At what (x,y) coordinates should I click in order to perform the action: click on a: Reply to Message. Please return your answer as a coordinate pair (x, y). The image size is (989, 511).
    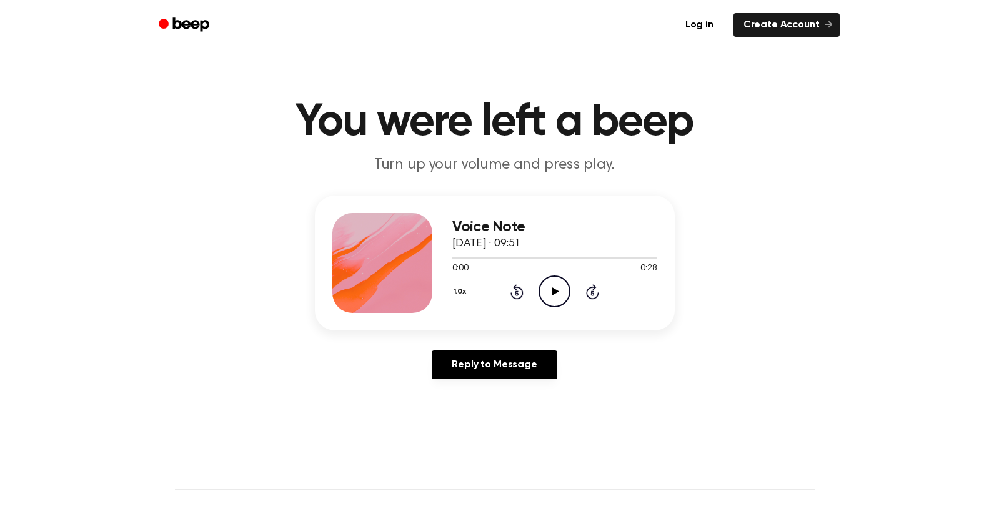
    Looking at the image, I should click on (494, 365).